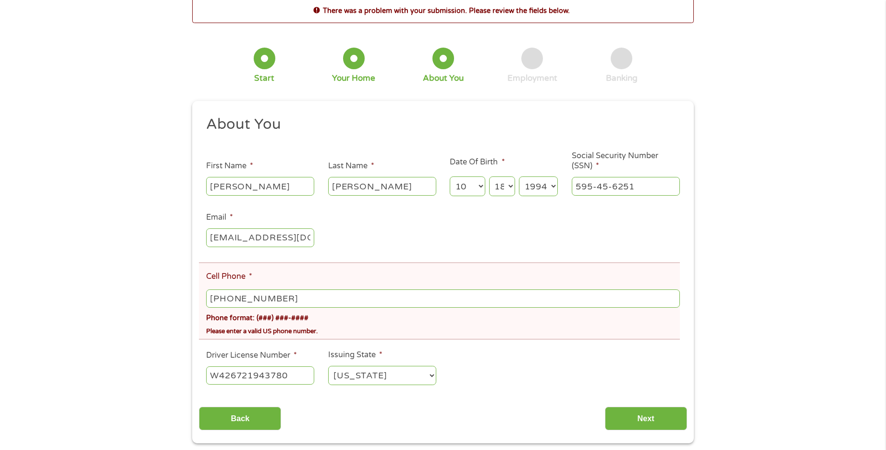  What do you see at coordinates (646, 418) in the screenshot?
I see `input: Next` at bounding box center [646, 418].